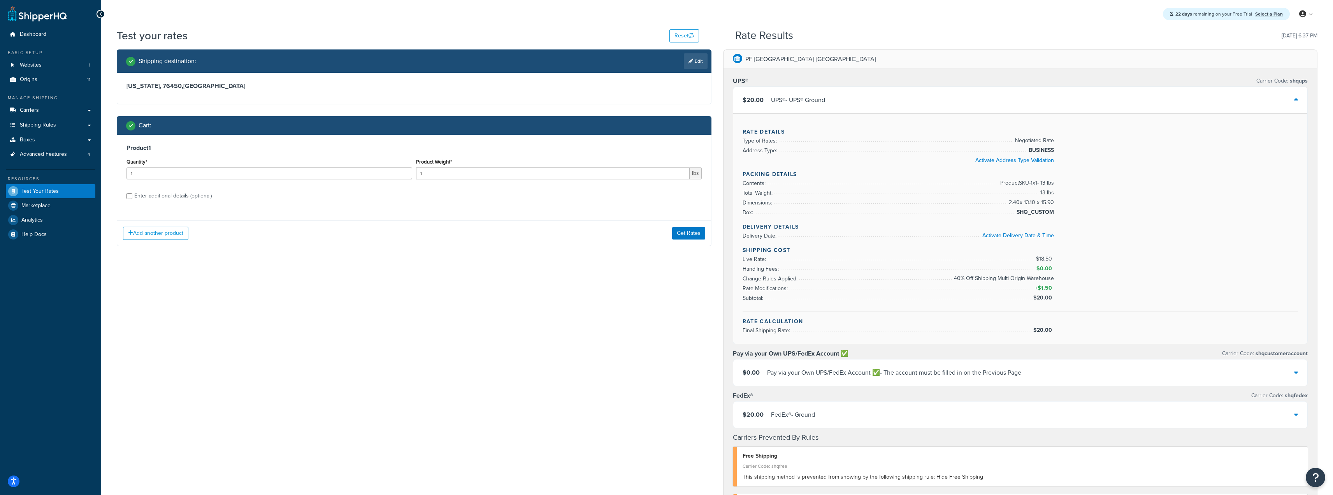 The height and width of the screenshot is (495, 1333). Describe the element at coordinates (414, 148) in the screenshot. I see `h3: Product 1` at that location.